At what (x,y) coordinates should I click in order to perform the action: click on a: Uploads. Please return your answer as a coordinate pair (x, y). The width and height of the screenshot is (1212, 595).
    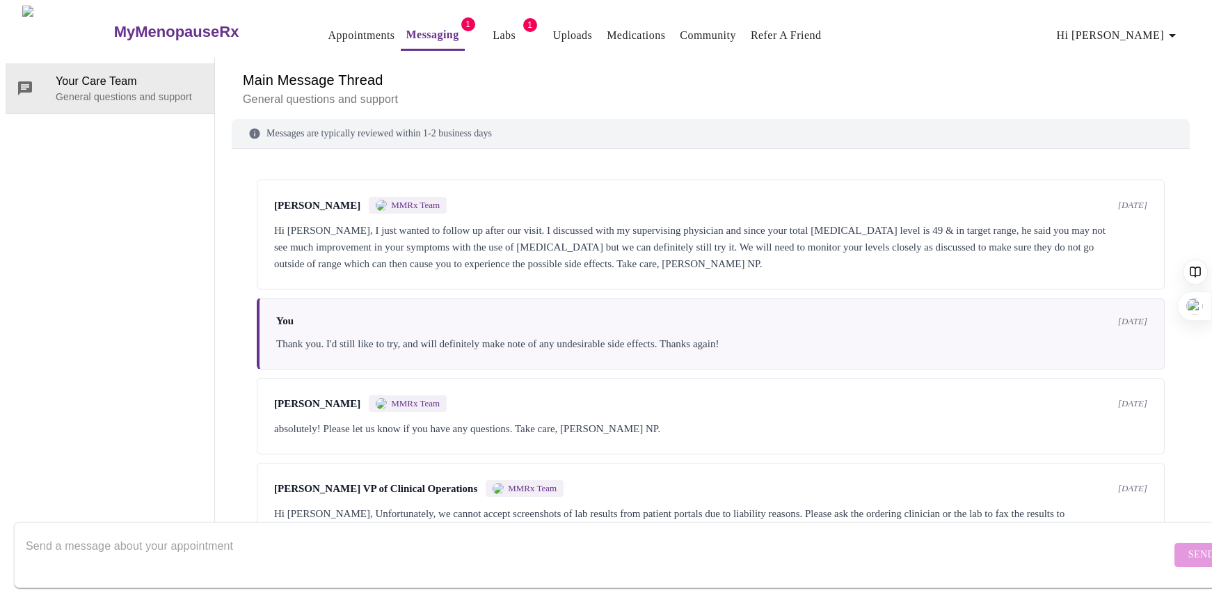
    Looking at the image, I should click on (573, 35).